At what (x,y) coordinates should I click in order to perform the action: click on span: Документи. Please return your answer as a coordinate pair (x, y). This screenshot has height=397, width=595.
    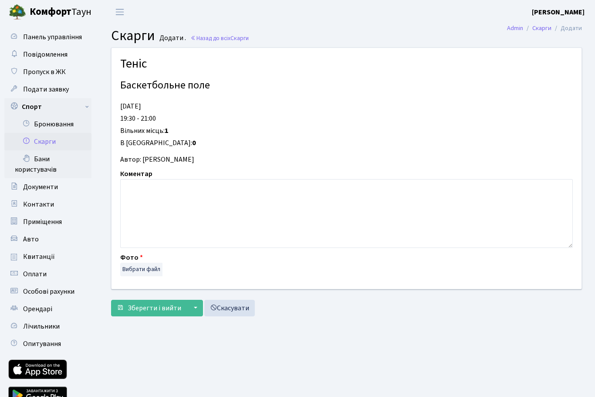
    Looking at the image, I should click on (41, 187).